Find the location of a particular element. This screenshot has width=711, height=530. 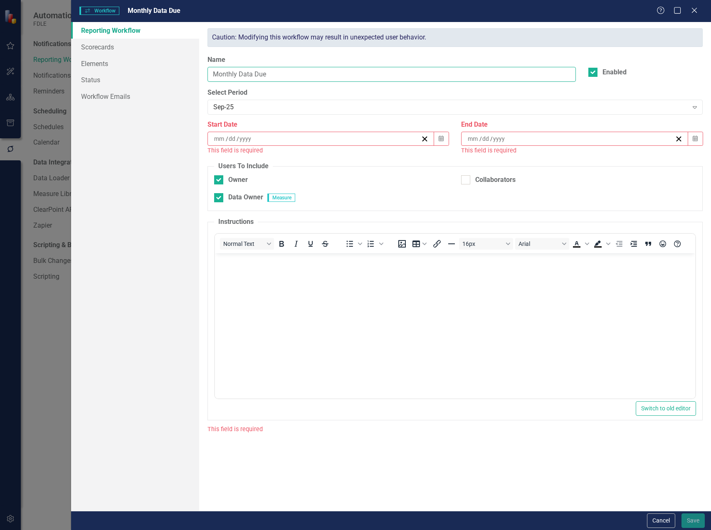

button: Blockquote is located at coordinates (648, 244).